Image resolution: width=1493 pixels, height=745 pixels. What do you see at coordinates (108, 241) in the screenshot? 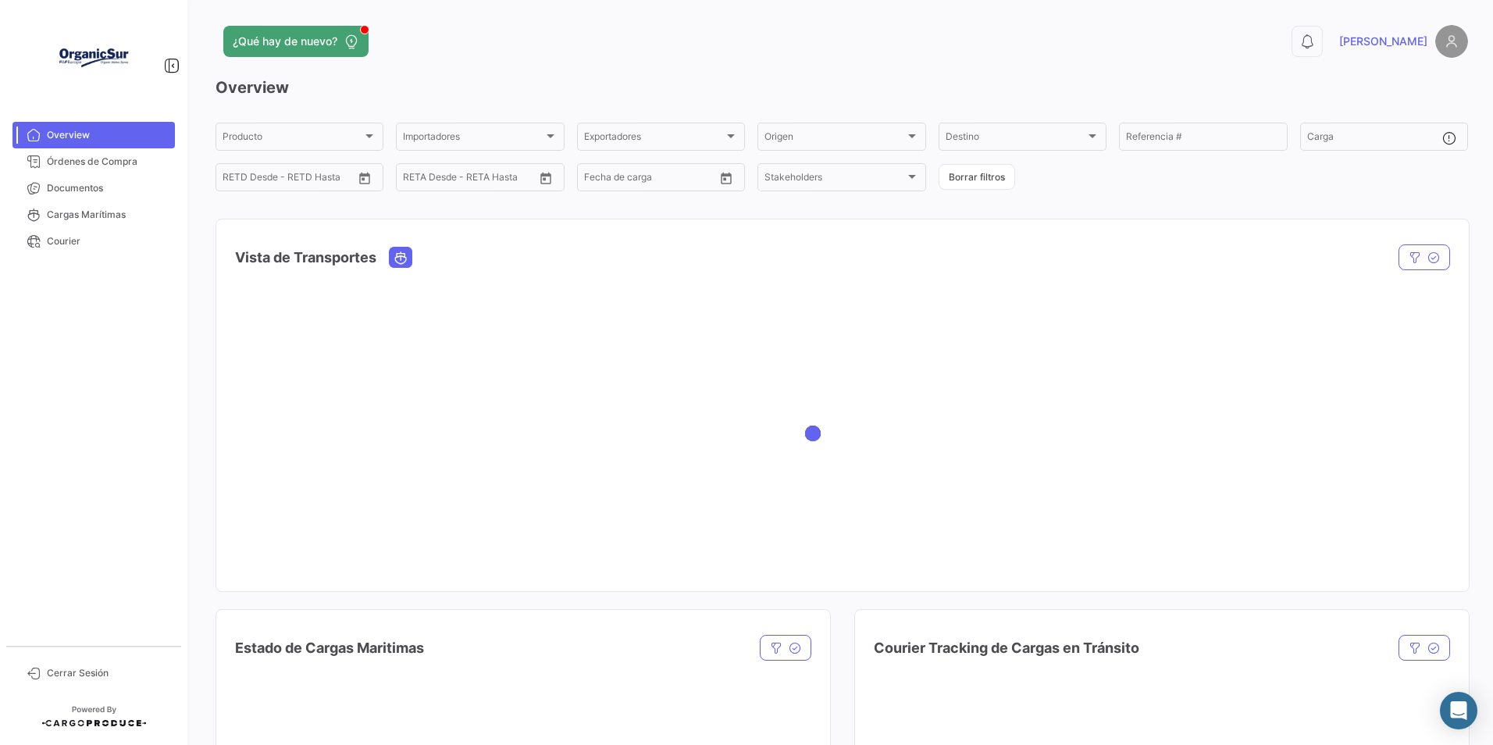
I see `span: Courier` at bounding box center [108, 241].